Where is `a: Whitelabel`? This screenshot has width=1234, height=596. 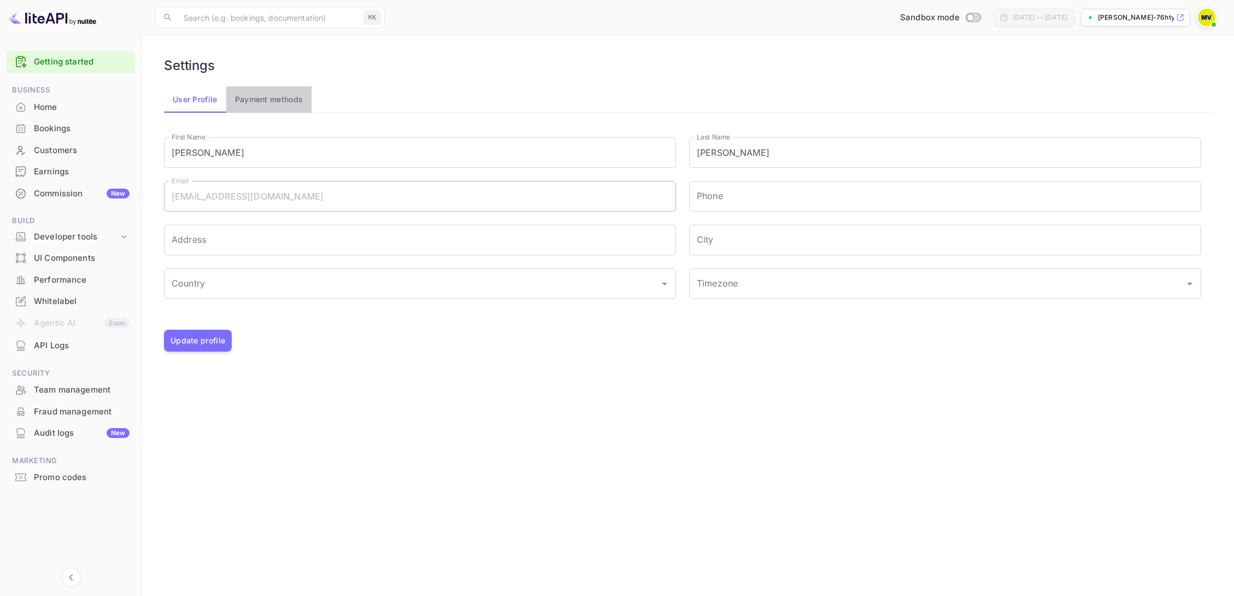 a: Whitelabel is located at coordinates (71, 301).